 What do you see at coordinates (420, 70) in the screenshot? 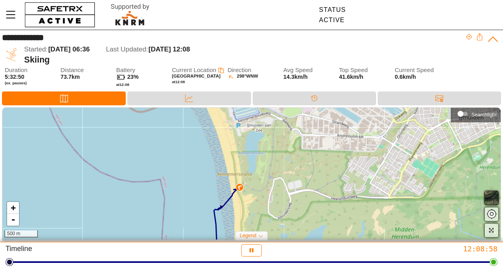
I see `span: Current Speed` at bounding box center [420, 70].